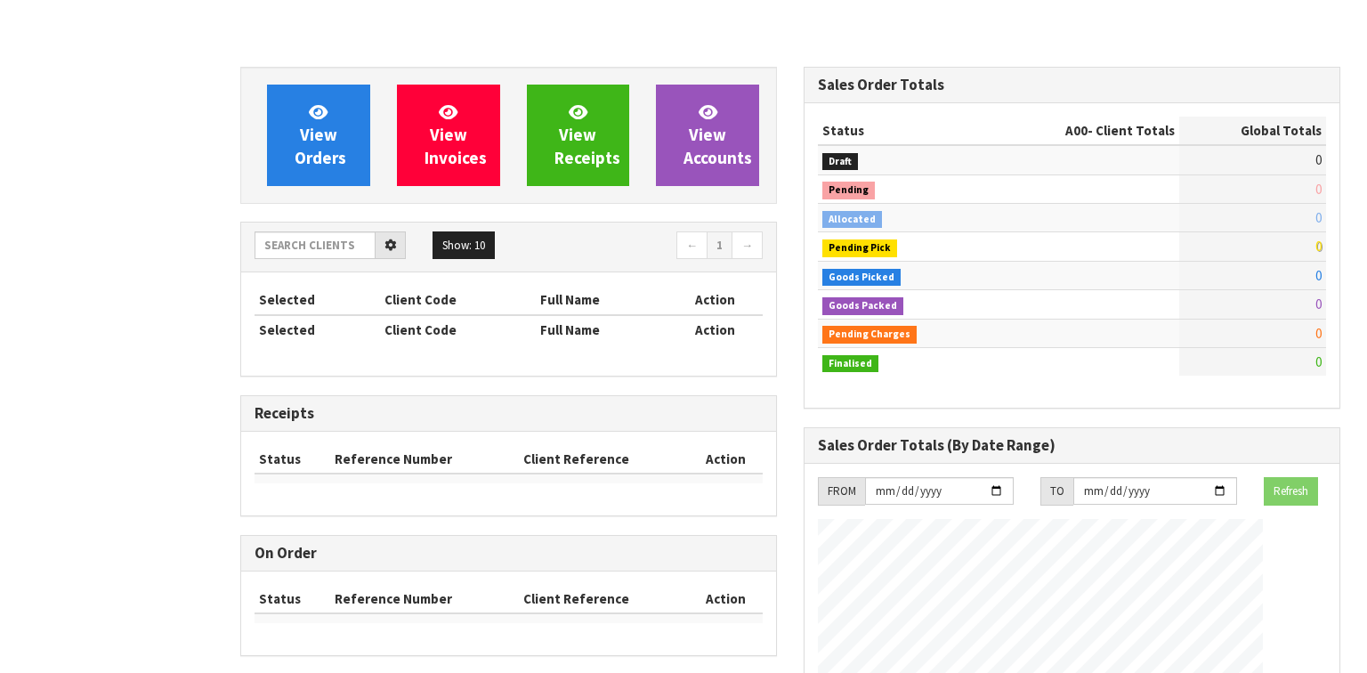  I want to click on th: Global Totals, so click(1252, 131).